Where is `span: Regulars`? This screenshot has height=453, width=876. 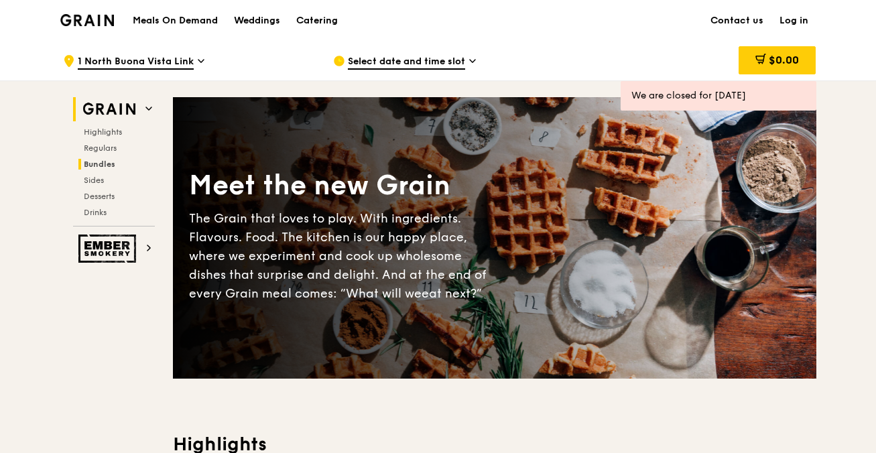 span: Regulars is located at coordinates (100, 148).